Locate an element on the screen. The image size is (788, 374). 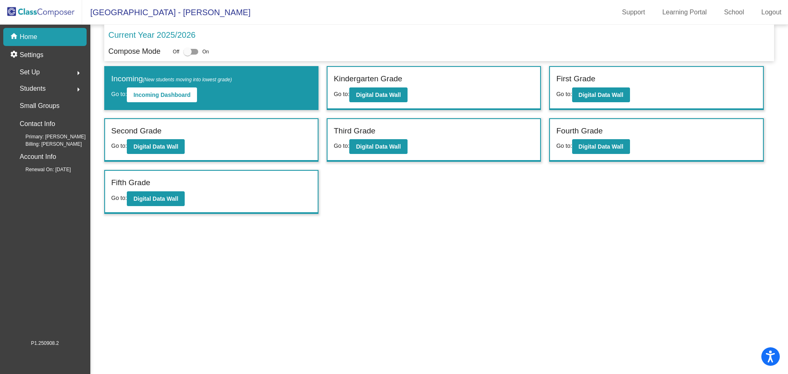
p: Contact Info is located at coordinates (37, 124).